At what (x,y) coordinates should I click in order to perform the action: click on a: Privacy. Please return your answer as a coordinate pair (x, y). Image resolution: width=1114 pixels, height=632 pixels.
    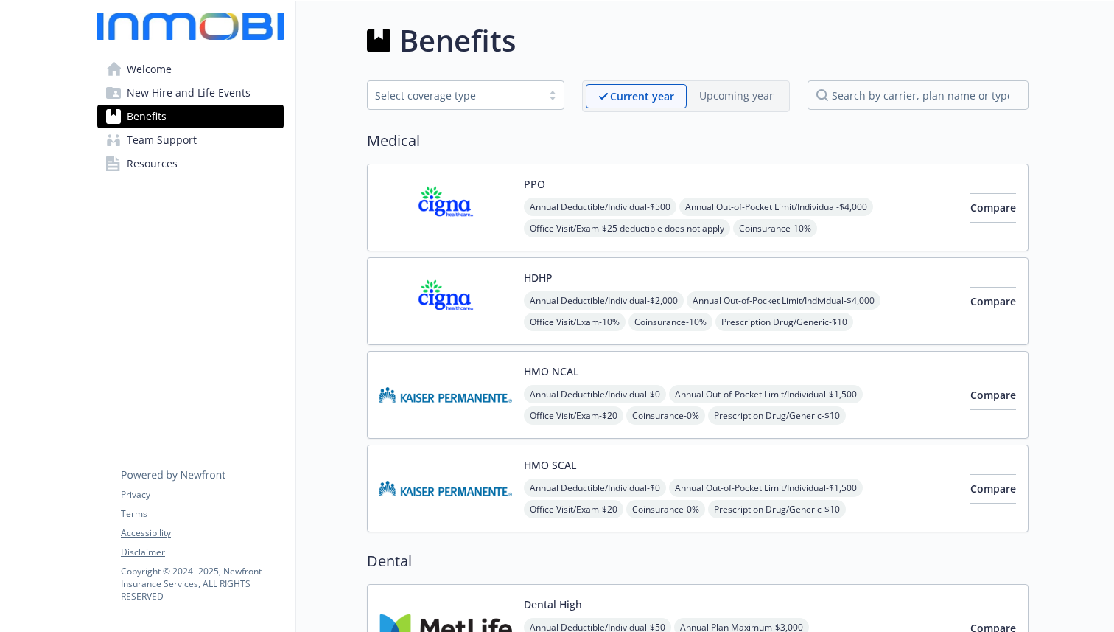
    Looking at the image, I should click on (202, 494).